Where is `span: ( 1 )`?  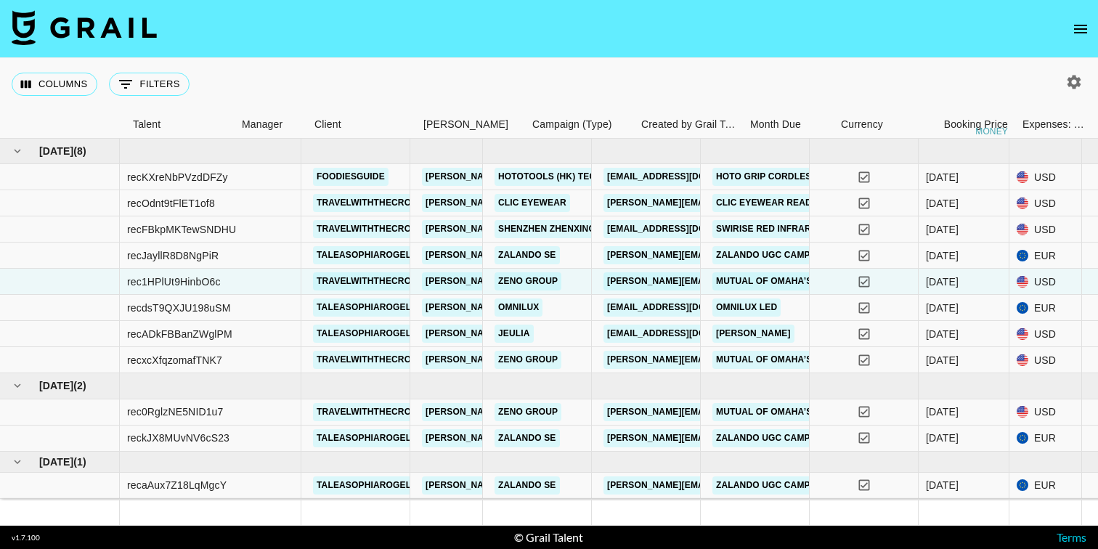 span: ( 1 ) is located at coordinates (80, 462).